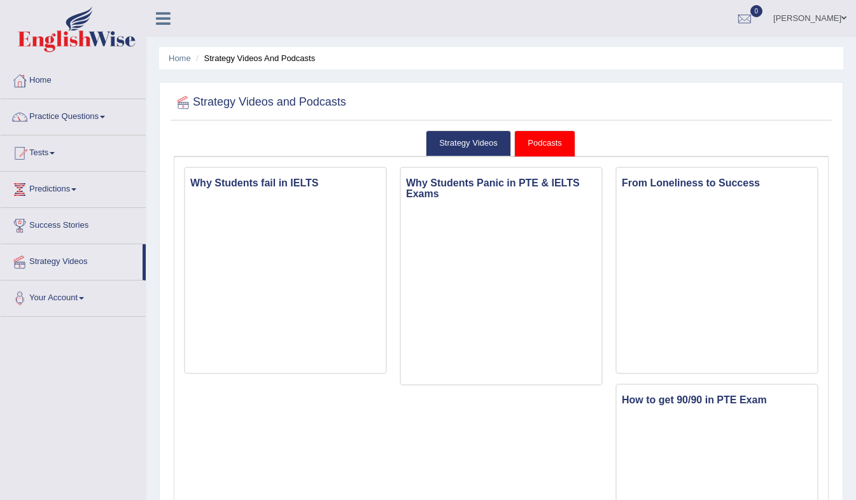 The width and height of the screenshot is (856, 500). What do you see at coordinates (73, 224) in the screenshot?
I see `a: Success Stories` at bounding box center [73, 224].